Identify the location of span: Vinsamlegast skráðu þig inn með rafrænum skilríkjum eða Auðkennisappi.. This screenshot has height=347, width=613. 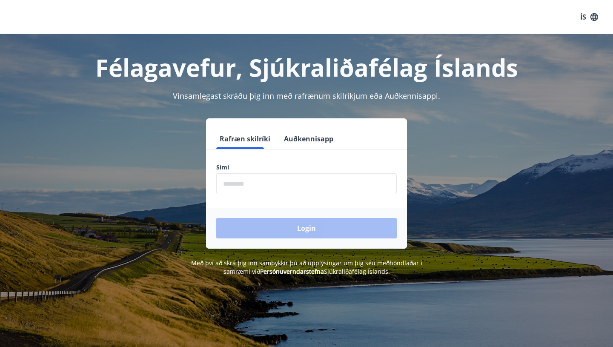
(307, 96).